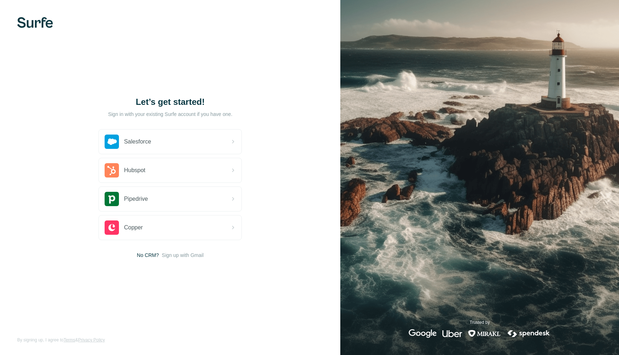  I want to click on img: spendesk's logo, so click(529, 334).